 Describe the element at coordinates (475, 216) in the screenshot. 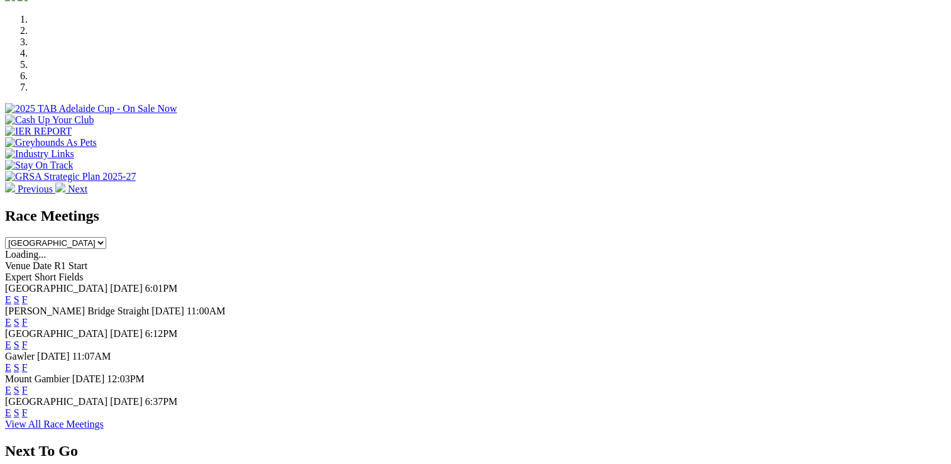

I see `h2: Race Meetings` at that location.